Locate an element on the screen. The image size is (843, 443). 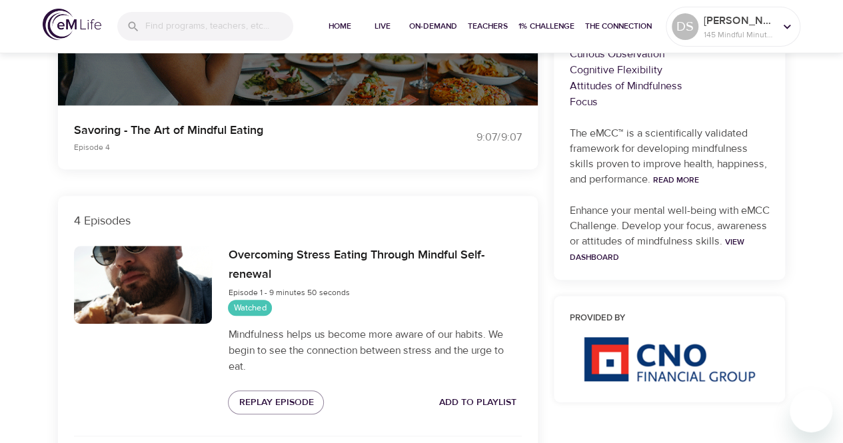
p: The eMCC™ is a scientifically validated framework for developing mindfulness skills proven to imp... is located at coordinates (670, 157).